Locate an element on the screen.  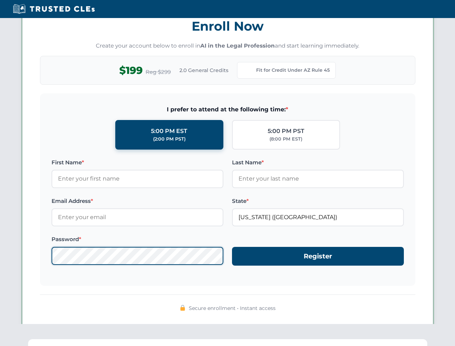
span: Secure enrollment • Instant access is located at coordinates (232, 308).